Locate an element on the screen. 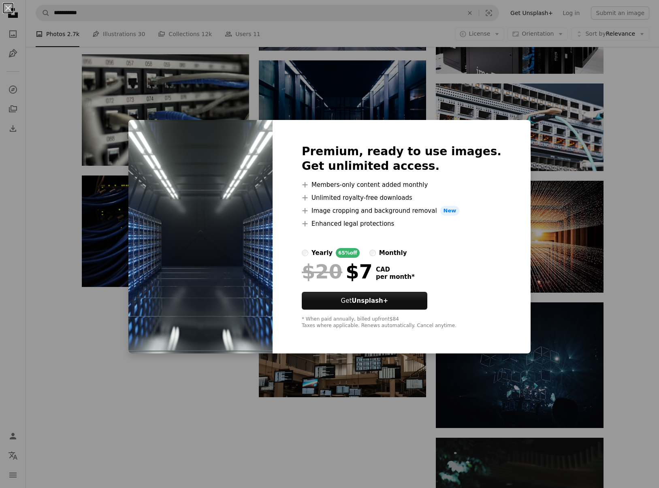  h2: Premium, ready to use images. Get unlimited access. is located at coordinates (402, 159).